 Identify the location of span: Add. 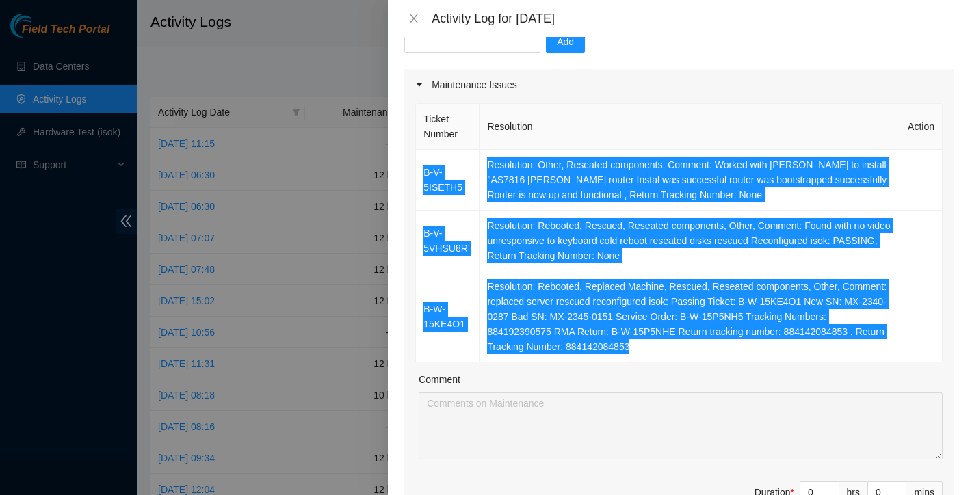
(565, 42).